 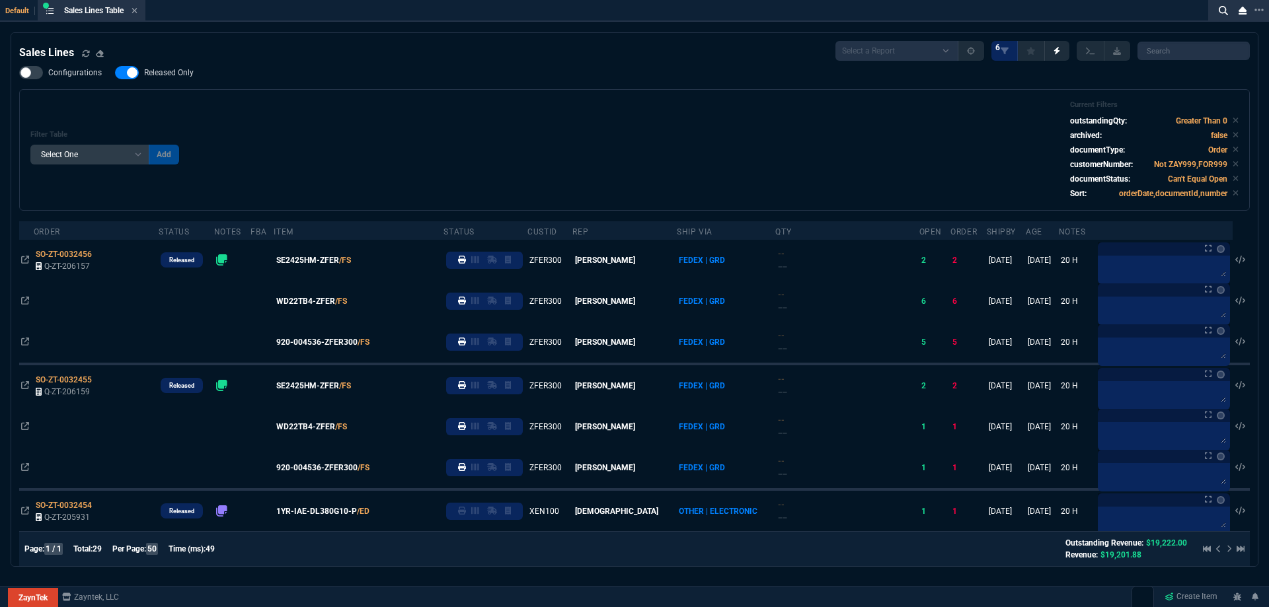 What do you see at coordinates (1217, 150) in the screenshot?
I see `code: Order` at bounding box center [1217, 150].